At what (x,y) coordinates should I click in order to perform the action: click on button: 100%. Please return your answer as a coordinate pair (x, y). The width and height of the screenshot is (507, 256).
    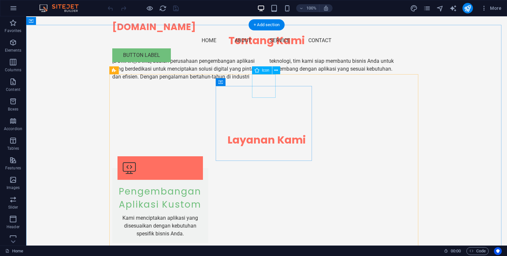
    Looking at the image, I should click on (308, 8).